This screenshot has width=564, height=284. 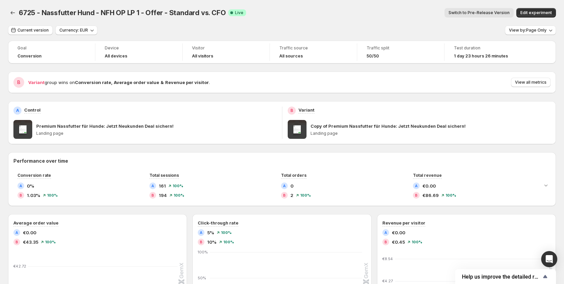 What do you see at coordinates (105, 126) in the screenshot?
I see `p: Premium Nassfutter für Hunde: Jetzt Neukunden Deal sichern!` at bounding box center [105, 126].